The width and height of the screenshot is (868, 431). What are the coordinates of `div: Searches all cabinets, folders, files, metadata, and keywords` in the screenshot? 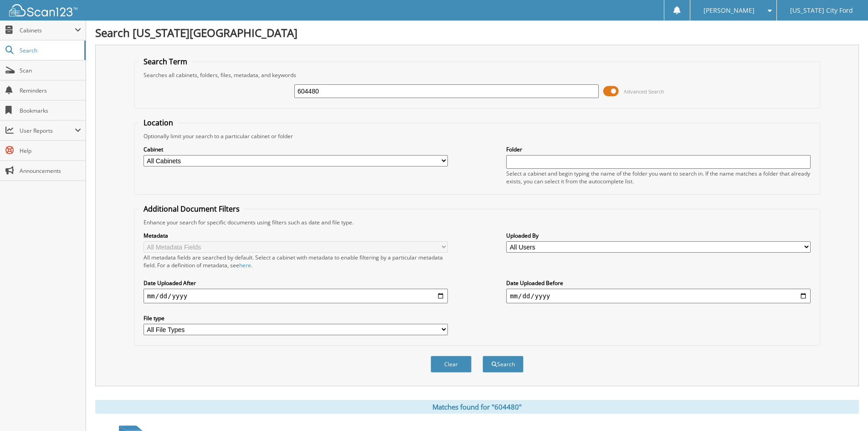 It's located at (477, 75).